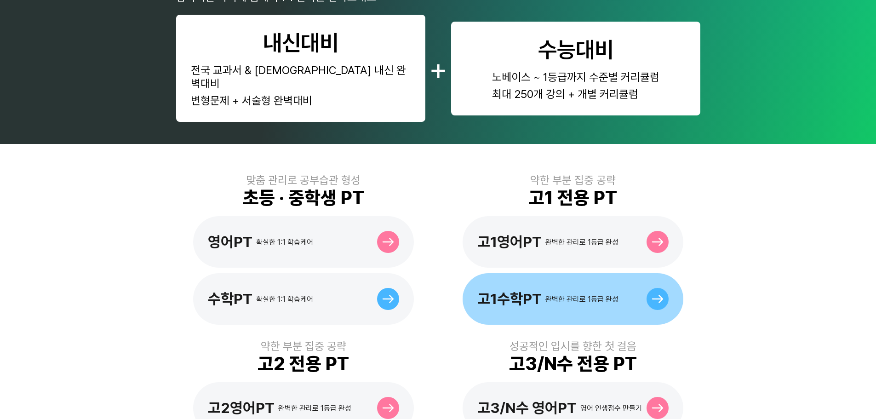  What do you see at coordinates (509, 242) in the screenshot?
I see `div: 고1영어PT` at bounding box center [509, 242].